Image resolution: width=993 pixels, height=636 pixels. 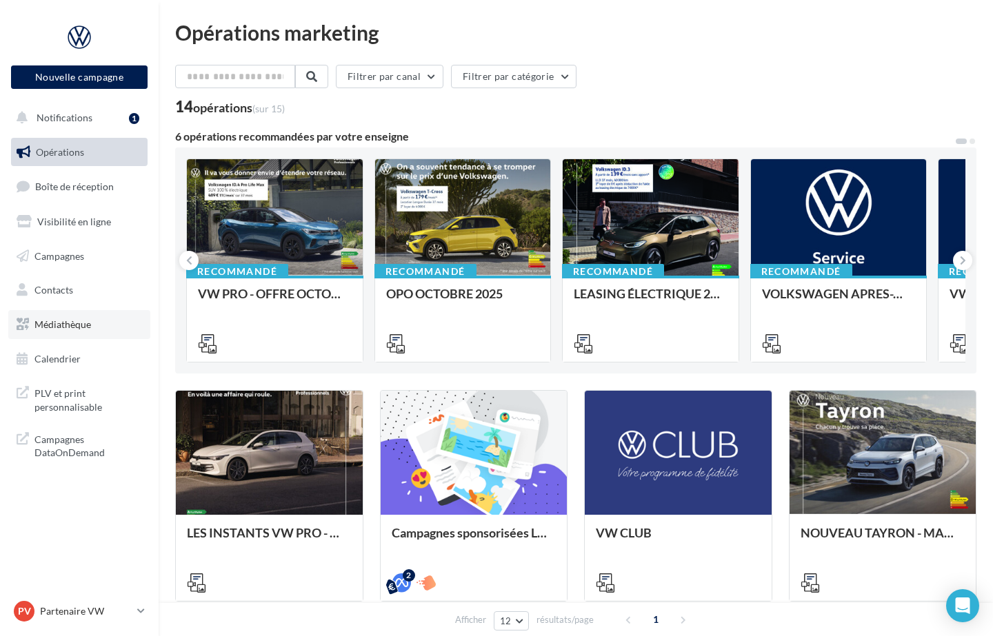 I want to click on div: LEASING ÉLECTRIQUE 2025, so click(x=650, y=301).